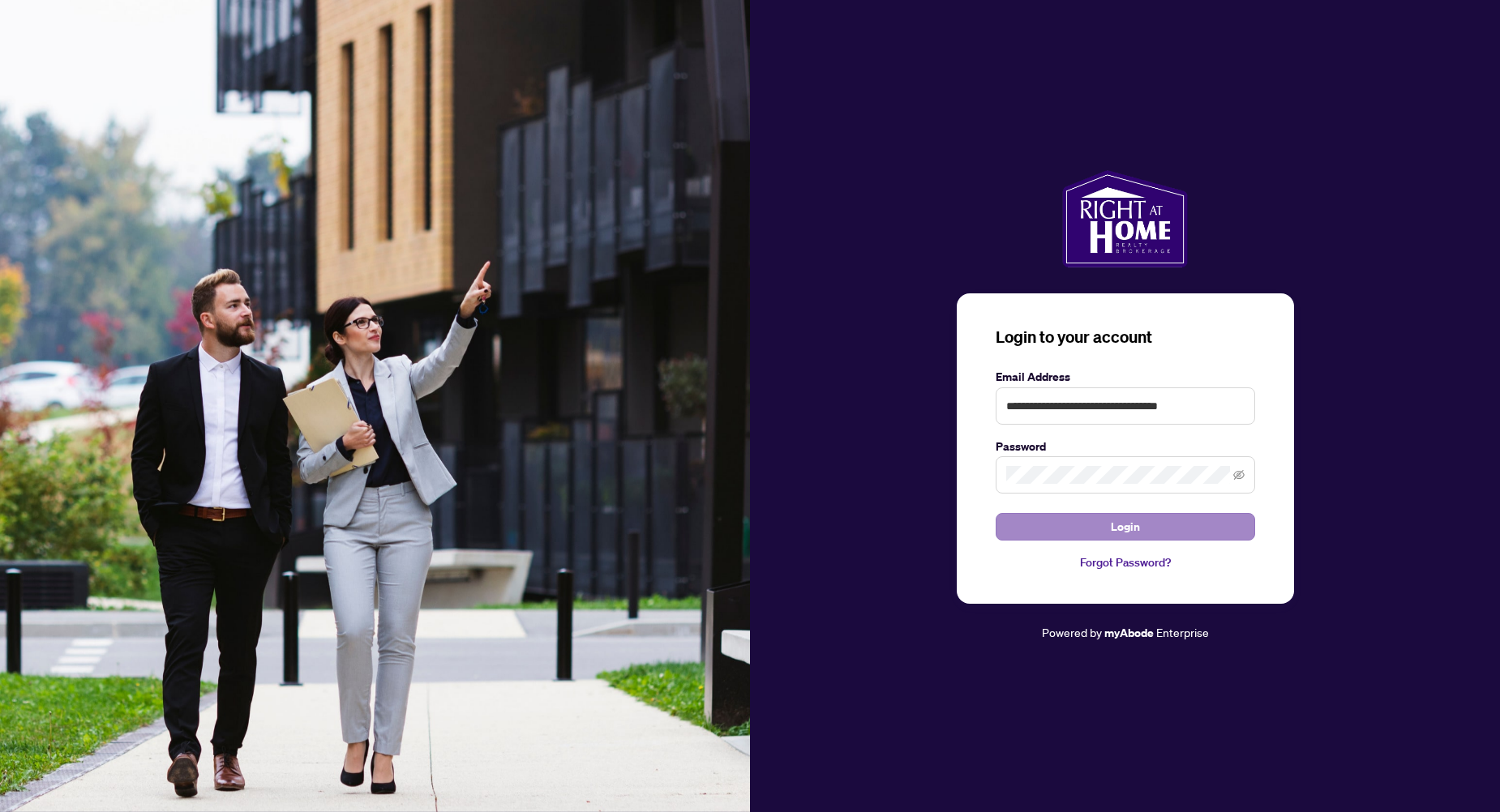 This screenshot has height=812, width=1500. What do you see at coordinates (1125, 219) in the screenshot?
I see `img: ma-logo` at bounding box center [1125, 219].